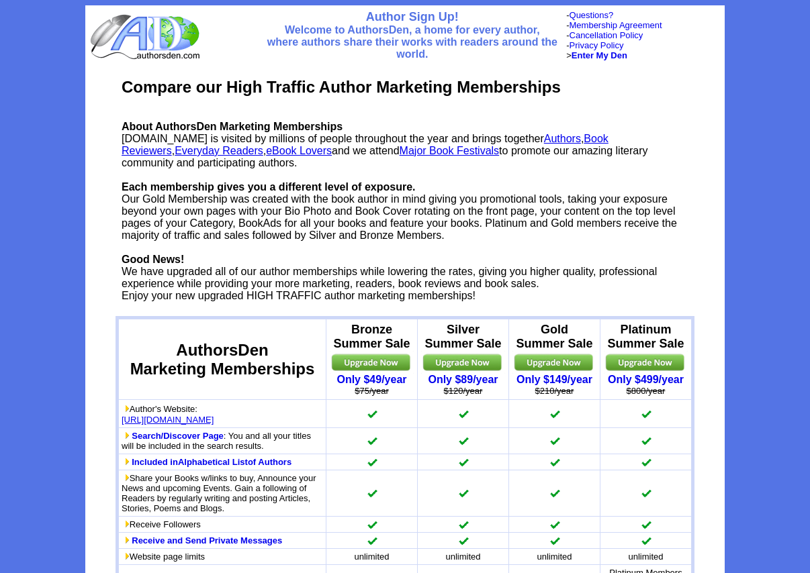  What do you see at coordinates (177, 436) in the screenshot?
I see `b: Search/Discover Page` at bounding box center [177, 436].